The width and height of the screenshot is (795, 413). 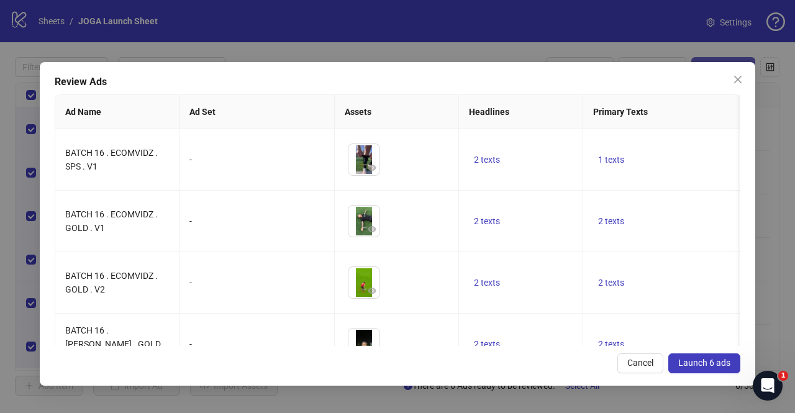 I want to click on span: 1, so click(x=784, y=376).